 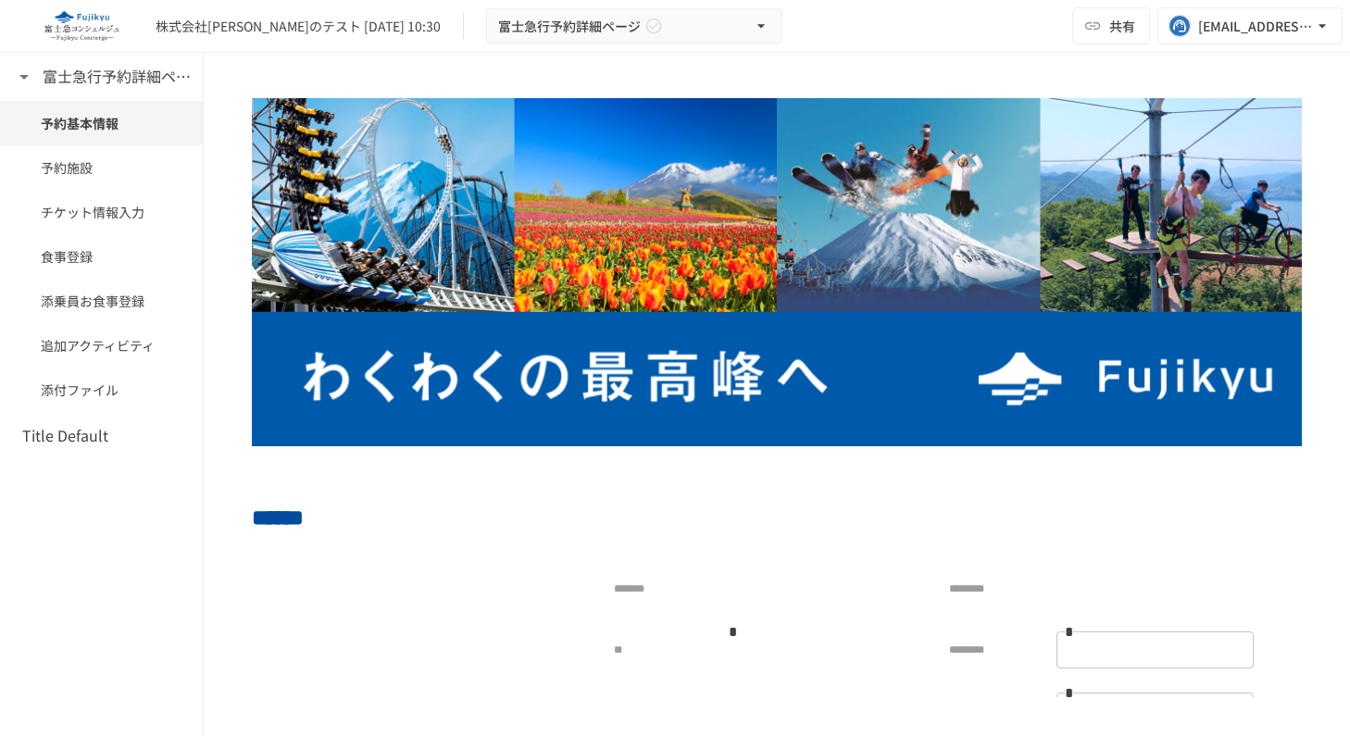 I want to click on span: 予約施設, so click(x=101, y=168).